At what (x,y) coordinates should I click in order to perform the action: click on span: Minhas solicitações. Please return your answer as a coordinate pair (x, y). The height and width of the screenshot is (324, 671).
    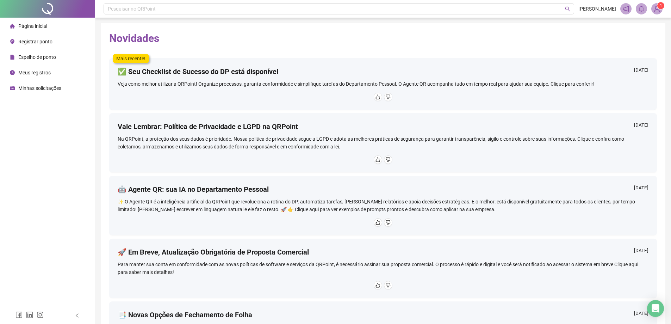
    Looking at the image, I should click on (40, 88).